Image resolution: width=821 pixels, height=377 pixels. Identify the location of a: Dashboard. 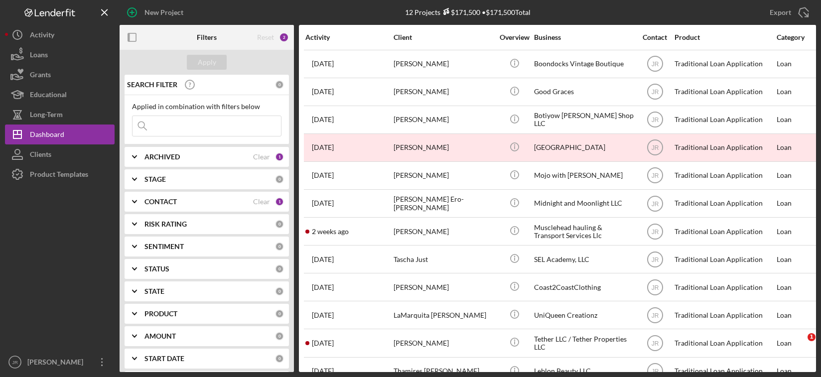
(60, 134).